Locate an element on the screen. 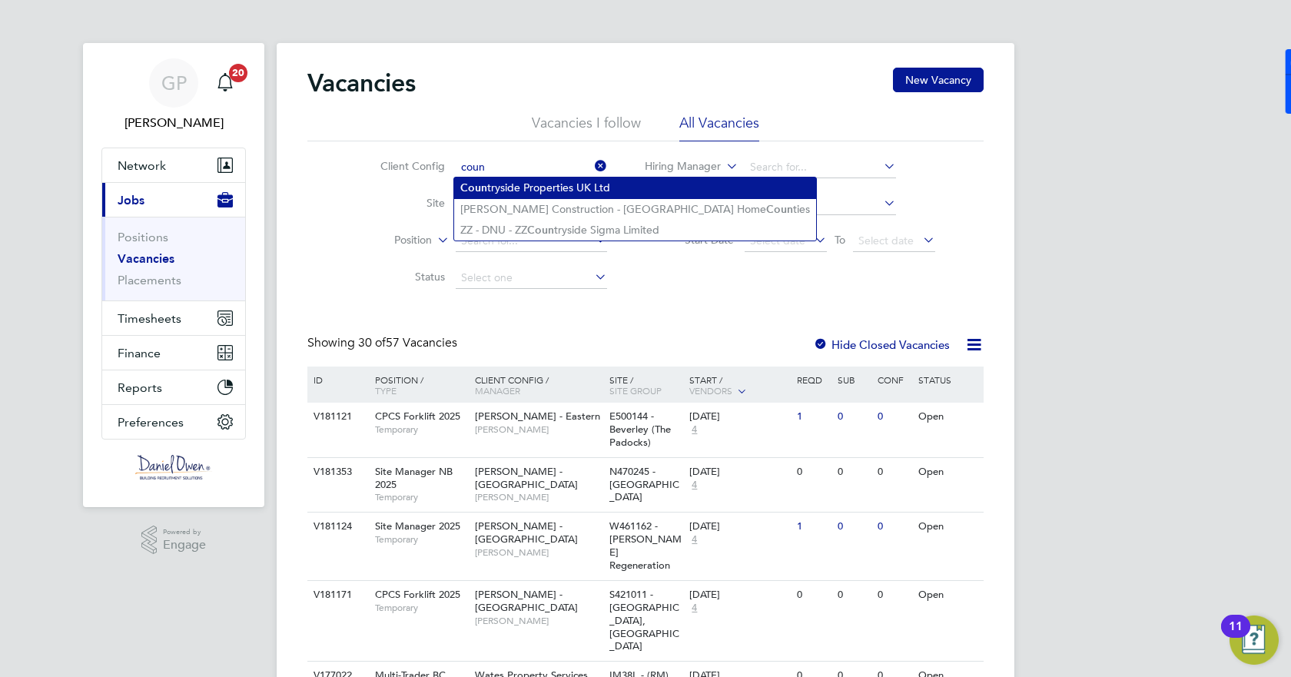 The height and width of the screenshot is (677, 1291). span: Reports is located at coordinates (140, 387).